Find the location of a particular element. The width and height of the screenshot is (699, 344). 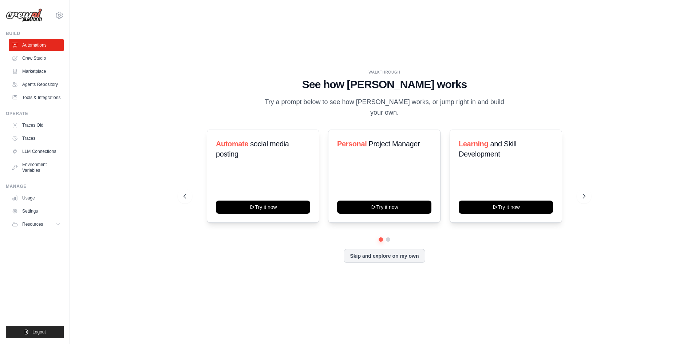

a: Agents Repository is located at coordinates (36, 85).